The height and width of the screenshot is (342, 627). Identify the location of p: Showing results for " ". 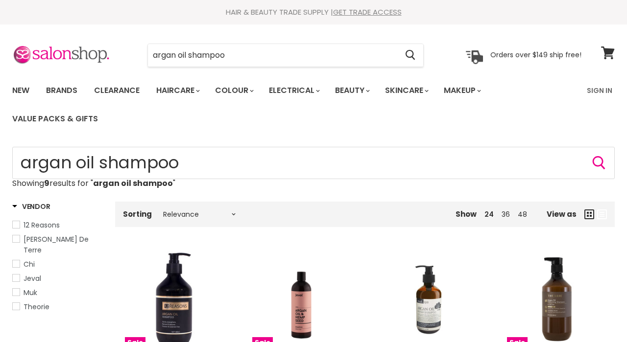
(313, 184).